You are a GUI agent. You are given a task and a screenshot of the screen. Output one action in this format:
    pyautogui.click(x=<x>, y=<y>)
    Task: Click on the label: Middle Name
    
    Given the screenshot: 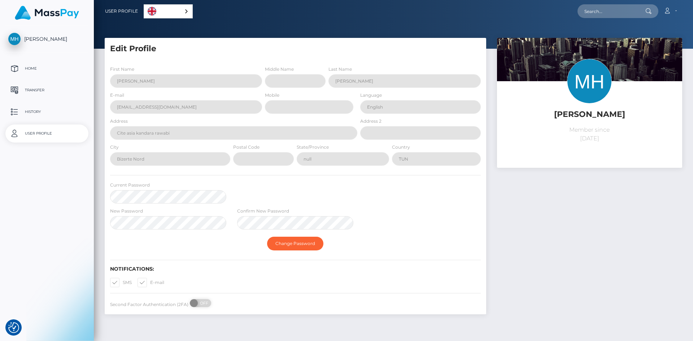 What is the action you would take?
    pyautogui.click(x=279, y=69)
    